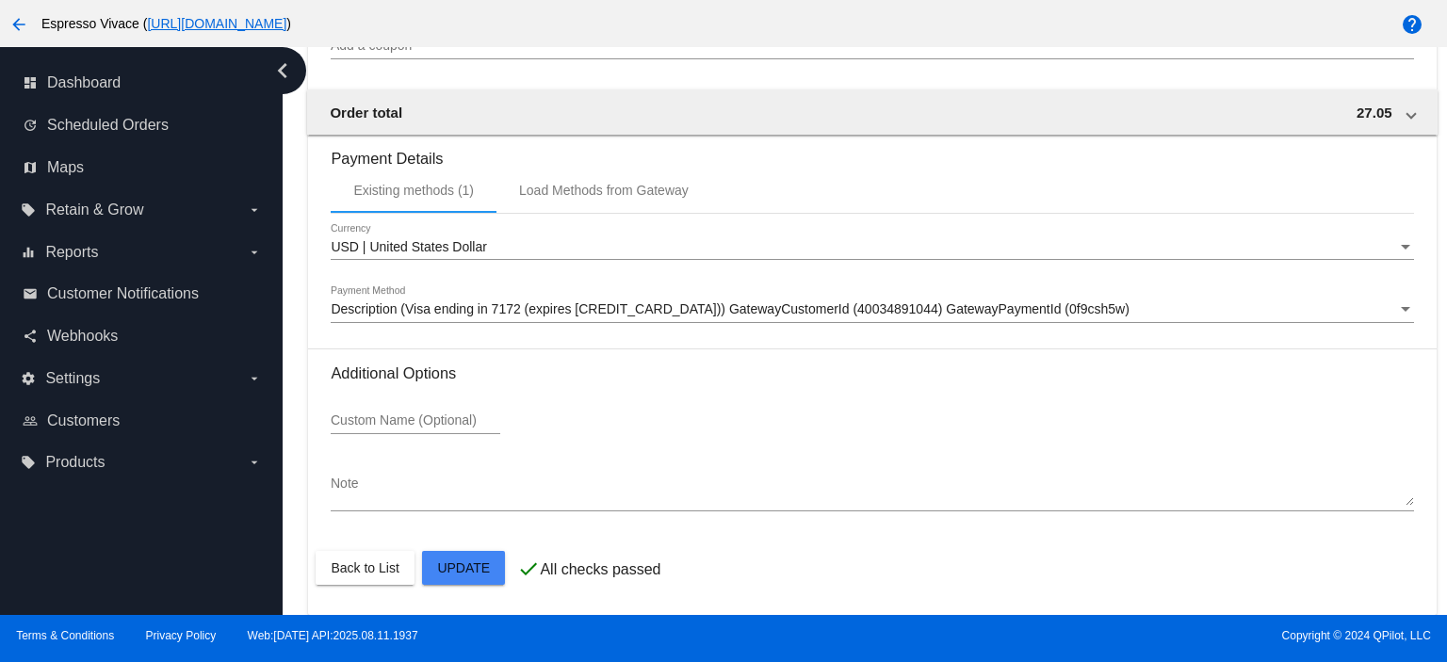 This screenshot has height=662, width=1447. I want to click on mat-select: Currency, so click(871, 248).